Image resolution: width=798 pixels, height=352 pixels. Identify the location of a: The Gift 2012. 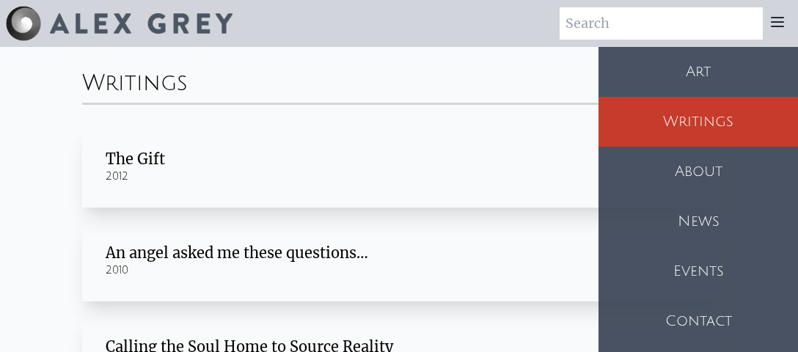
(399, 166).